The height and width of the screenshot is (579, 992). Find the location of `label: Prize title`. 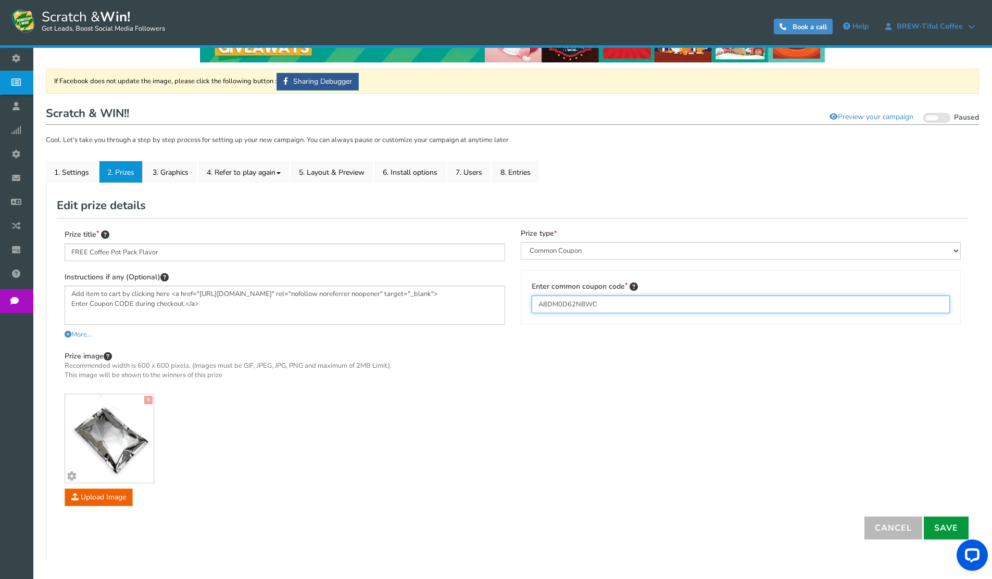

label: Prize title is located at coordinates (87, 235).